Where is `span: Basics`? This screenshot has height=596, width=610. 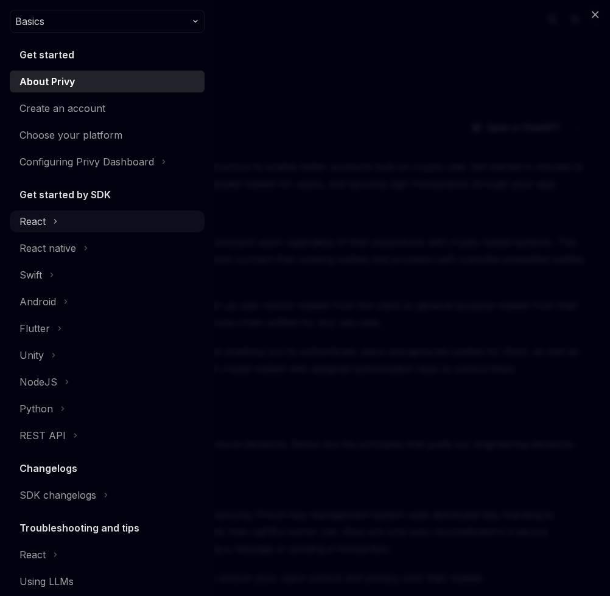
span: Basics is located at coordinates (30, 21).